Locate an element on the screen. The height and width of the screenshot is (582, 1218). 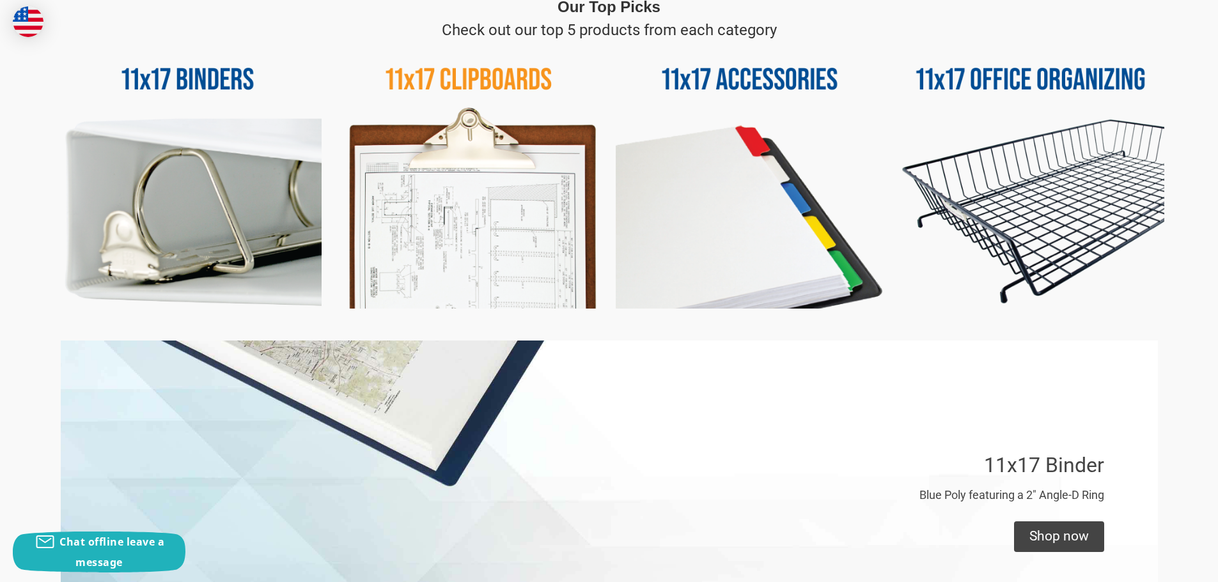
p: 11x17 Binder is located at coordinates (1044, 465).